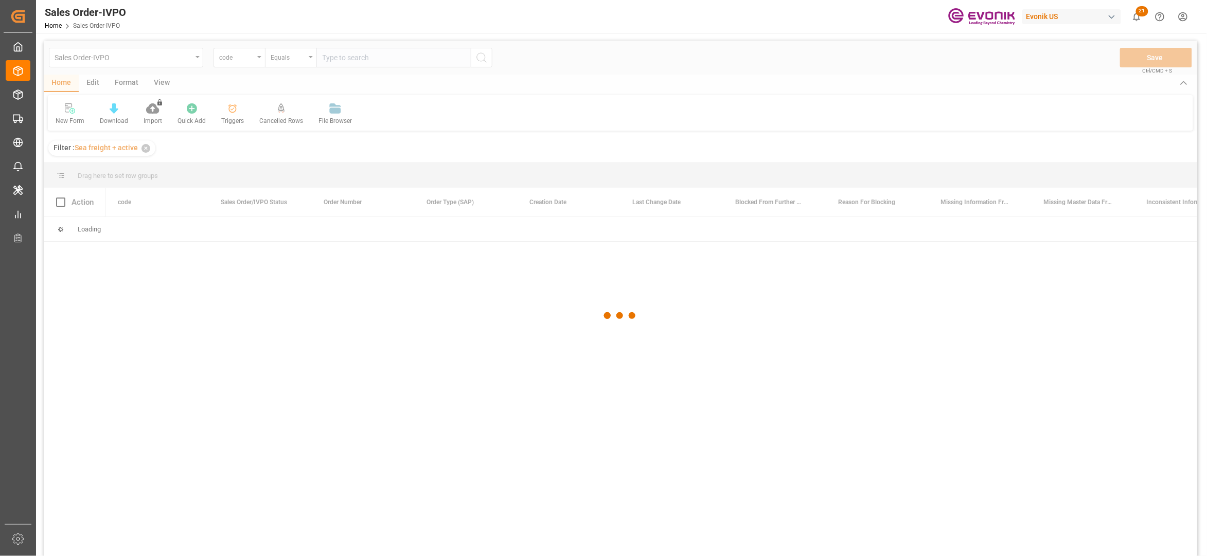  Describe the element at coordinates (53, 26) in the screenshot. I see `a: Home` at that location.